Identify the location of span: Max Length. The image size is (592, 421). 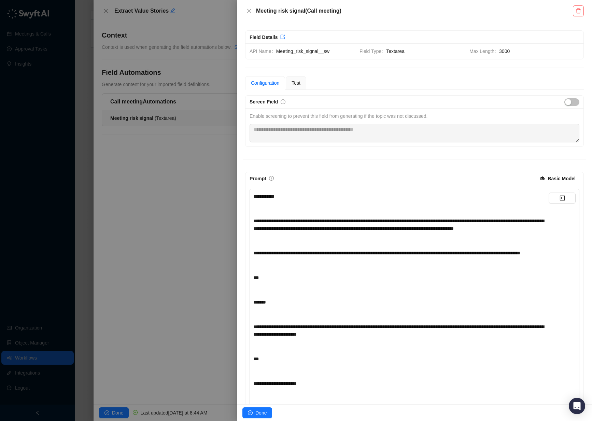
(484, 51).